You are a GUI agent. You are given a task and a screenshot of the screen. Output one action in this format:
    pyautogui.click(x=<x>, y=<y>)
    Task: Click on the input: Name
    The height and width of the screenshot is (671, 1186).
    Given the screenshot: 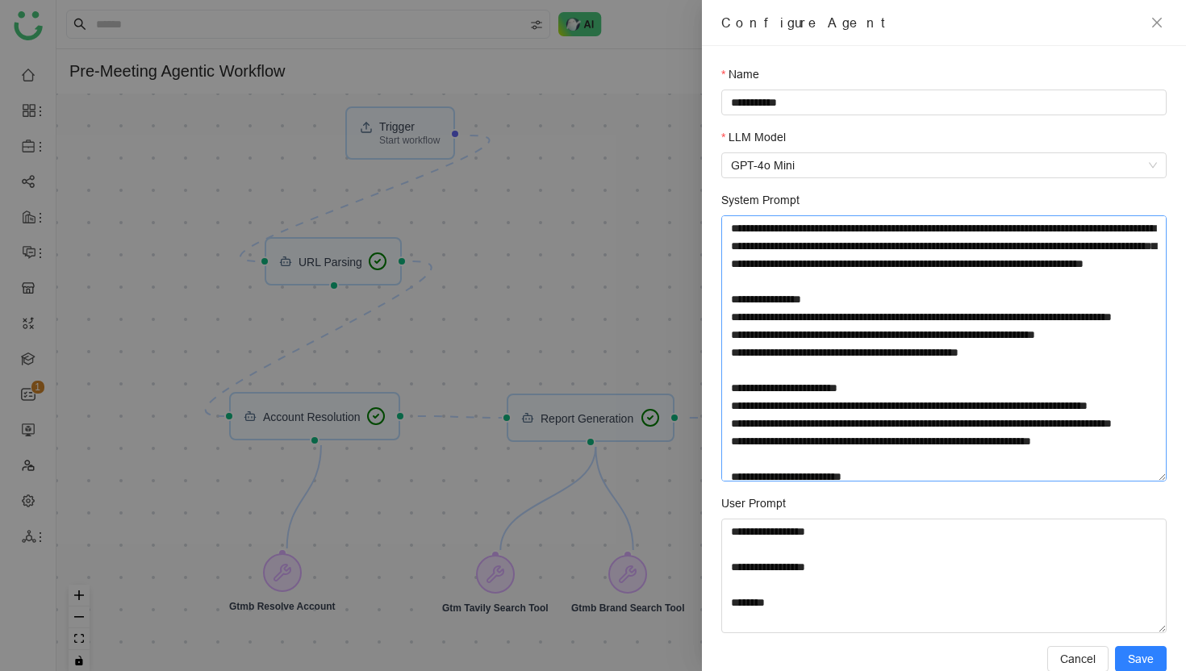 What is the action you would take?
    pyautogui.click(x=944, y=102)
    